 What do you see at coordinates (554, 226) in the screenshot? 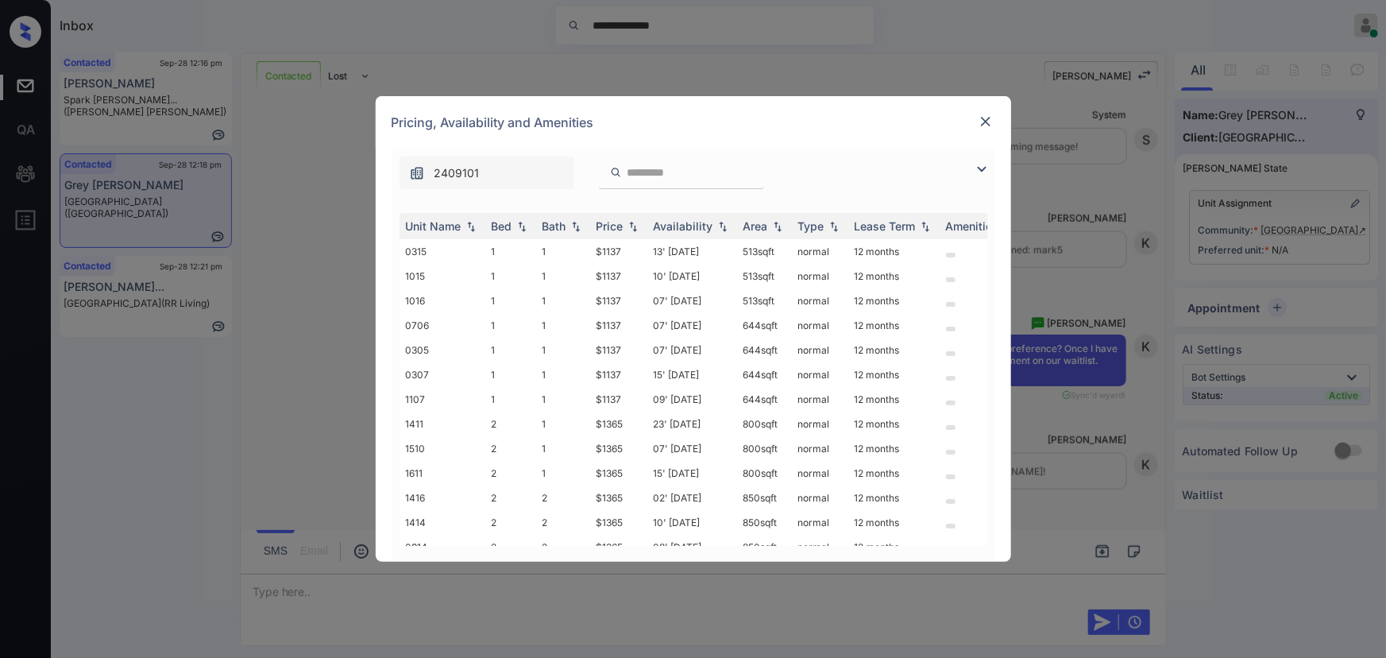
I see `div: Bath` at bounding box center [554, 226].